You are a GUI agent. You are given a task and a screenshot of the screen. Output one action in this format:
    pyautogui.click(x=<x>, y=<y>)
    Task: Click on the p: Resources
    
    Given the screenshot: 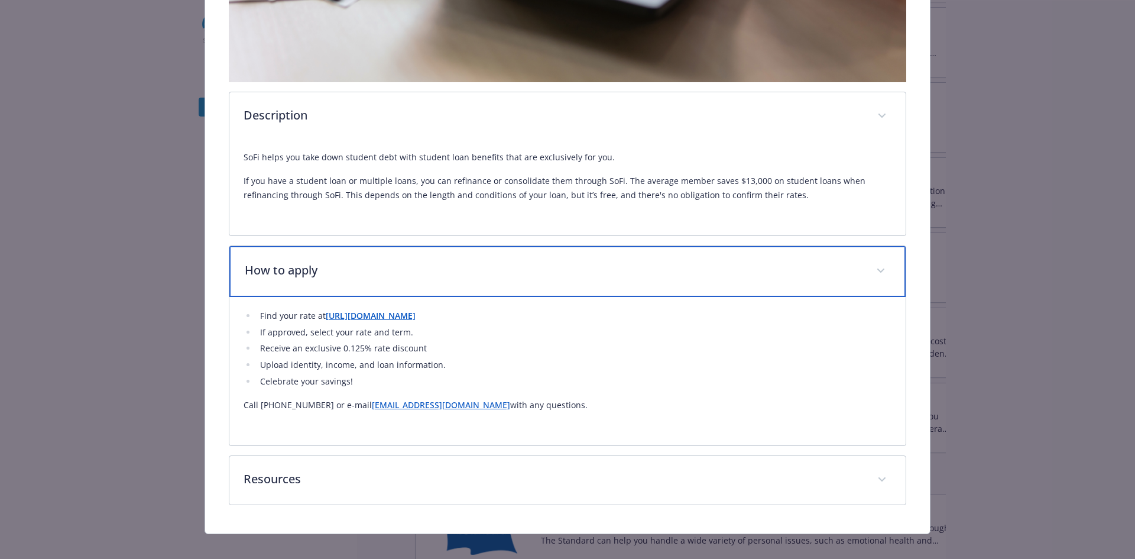 What is the action you would take?
    pyautogui.click(x=553, y=479)
    